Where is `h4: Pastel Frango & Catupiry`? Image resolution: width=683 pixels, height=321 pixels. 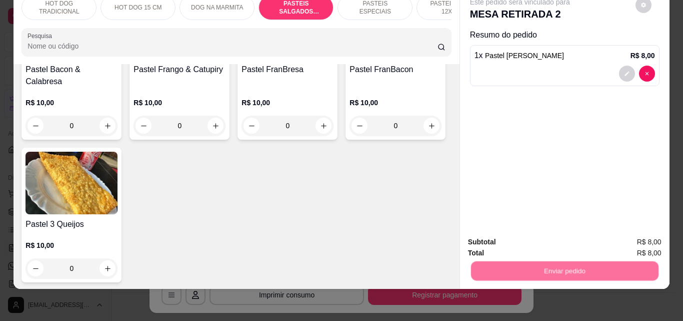
h4: Pastel Frango & Catupiry is located at coordinates (180, 70).